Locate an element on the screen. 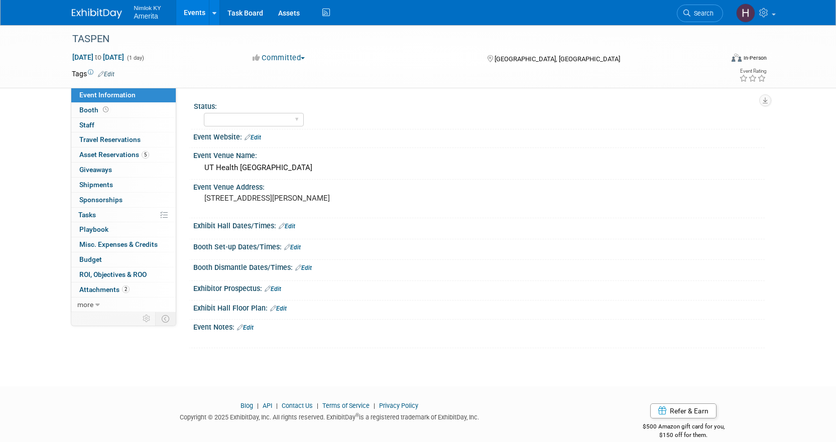 The image size is (836, 442). span: ROI, Objectives & ROO is located at coordinates (113, 275).